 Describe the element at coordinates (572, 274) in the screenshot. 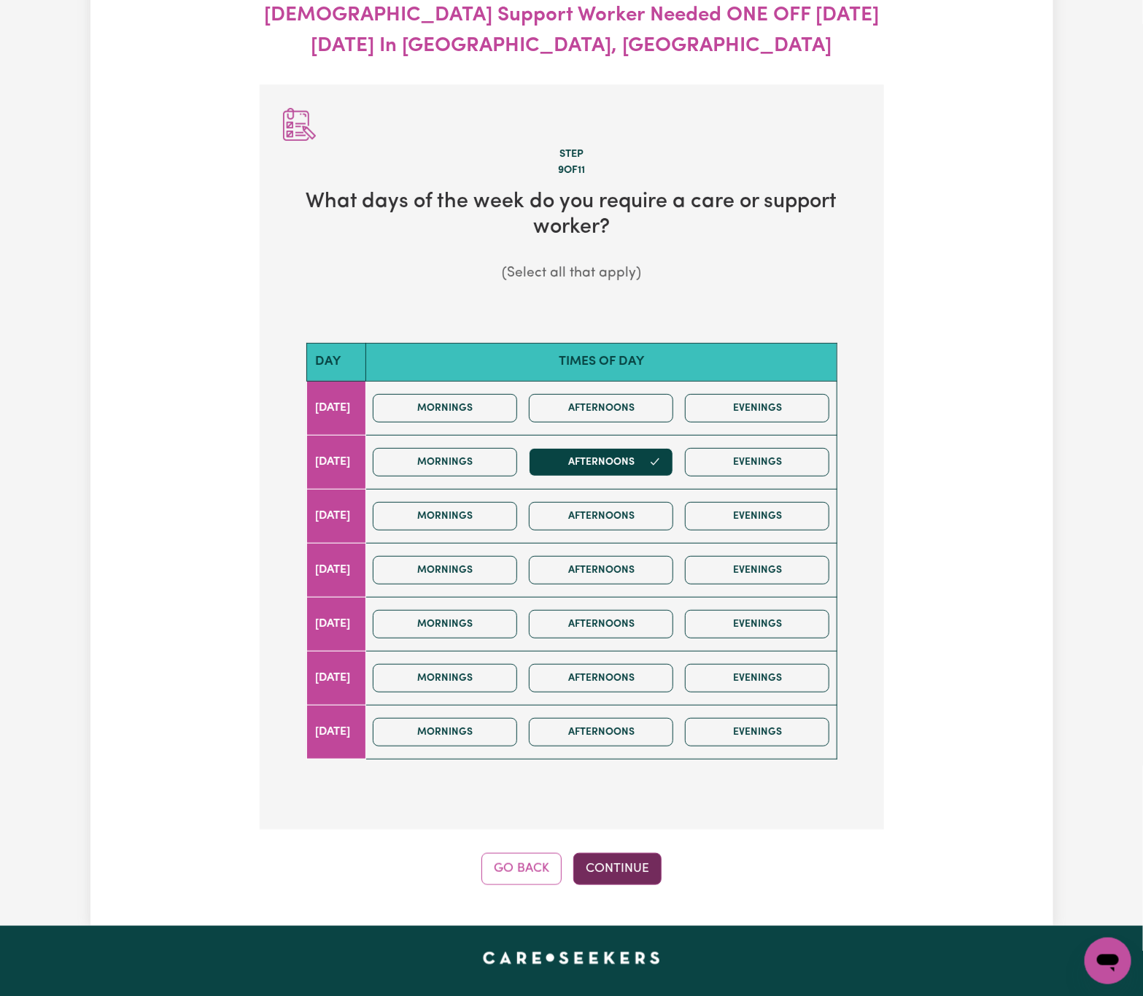

I see `p: (Select all that apply)` at that location.